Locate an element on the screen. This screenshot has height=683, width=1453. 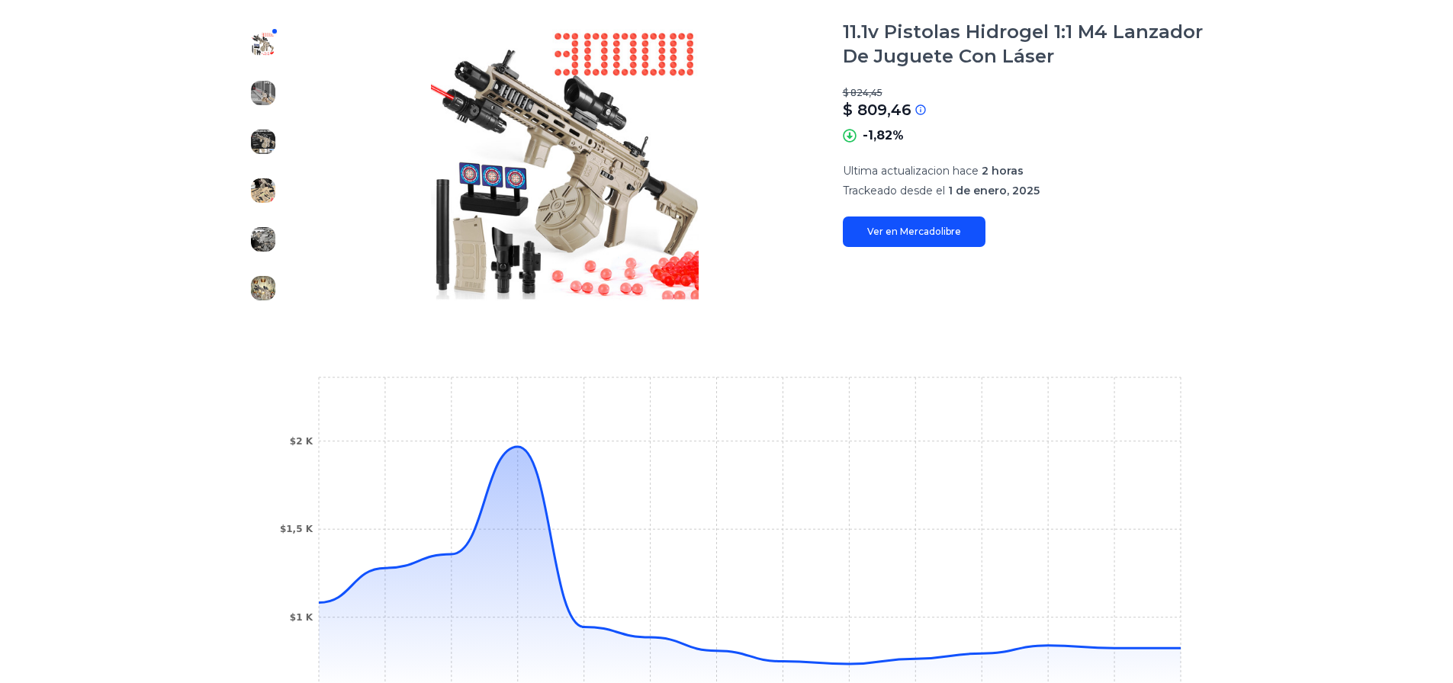
span: 1 de enero, 2025 is located at coordinates (994, 191).